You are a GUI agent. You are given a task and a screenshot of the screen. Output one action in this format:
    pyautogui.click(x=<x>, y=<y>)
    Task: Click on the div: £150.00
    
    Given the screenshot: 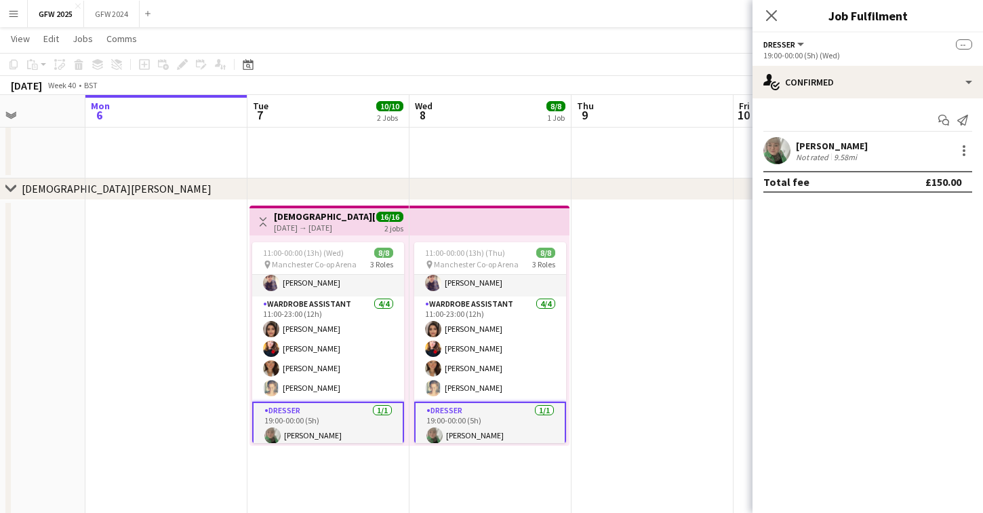 What is the action you would take?
    pyautogui.click(x=943, y=182)
    